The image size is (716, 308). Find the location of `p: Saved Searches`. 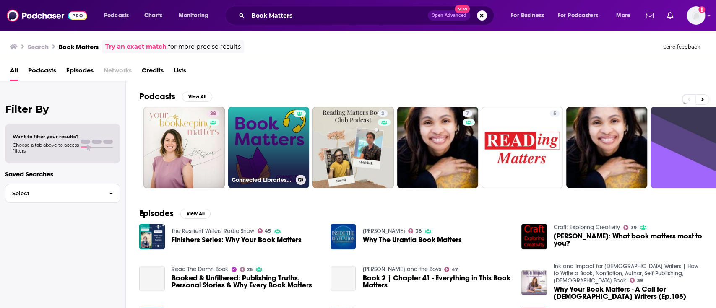

p: Saved Searches is located at coordinates (62, 174).